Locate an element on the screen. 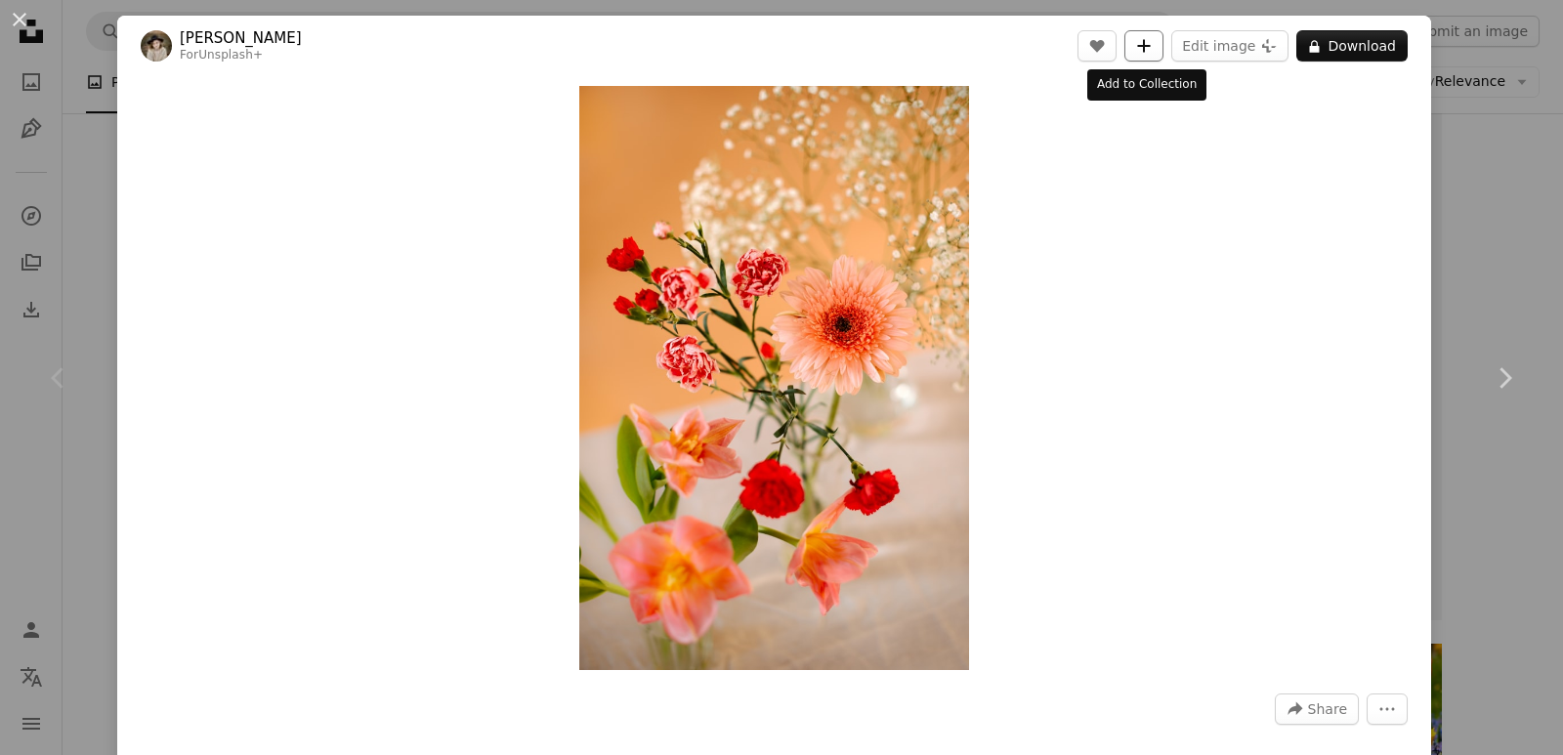  button: Add to Collection is located at coordinates (1144, 46).